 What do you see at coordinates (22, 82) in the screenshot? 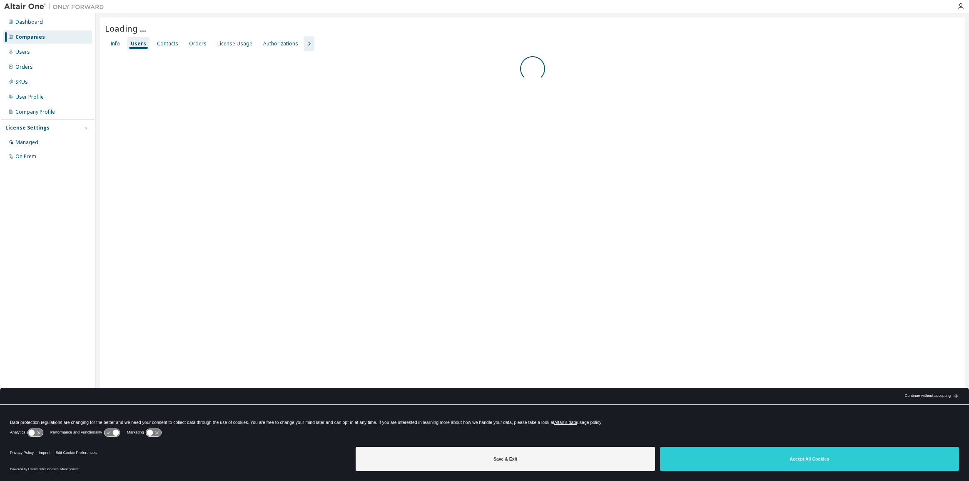
I see `div: SKUs` at bounding box center [22, 82].